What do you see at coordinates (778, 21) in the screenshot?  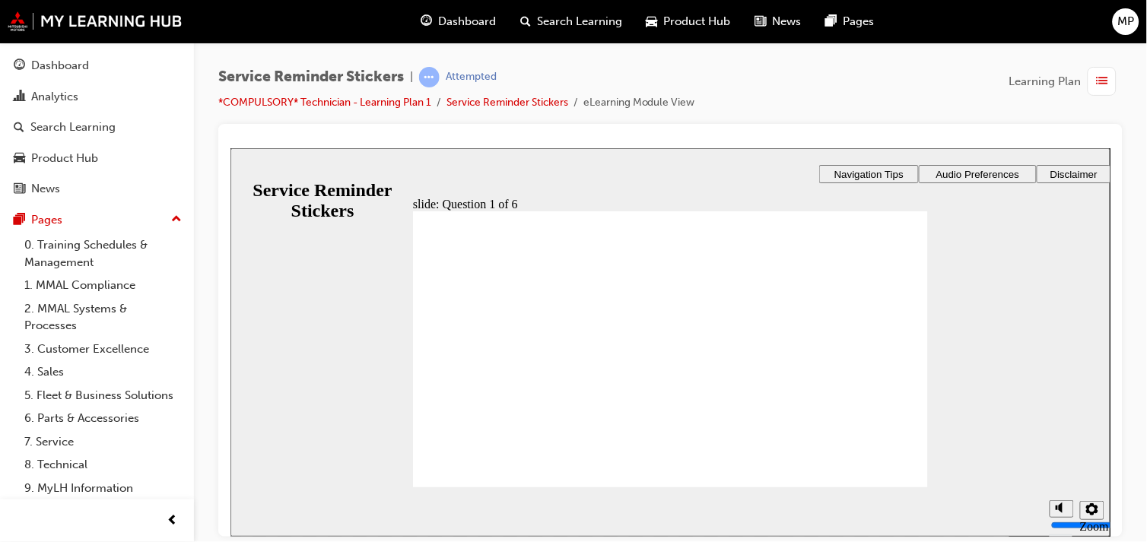 I see `a: news-iconNews` at bounding box center [778, 21].